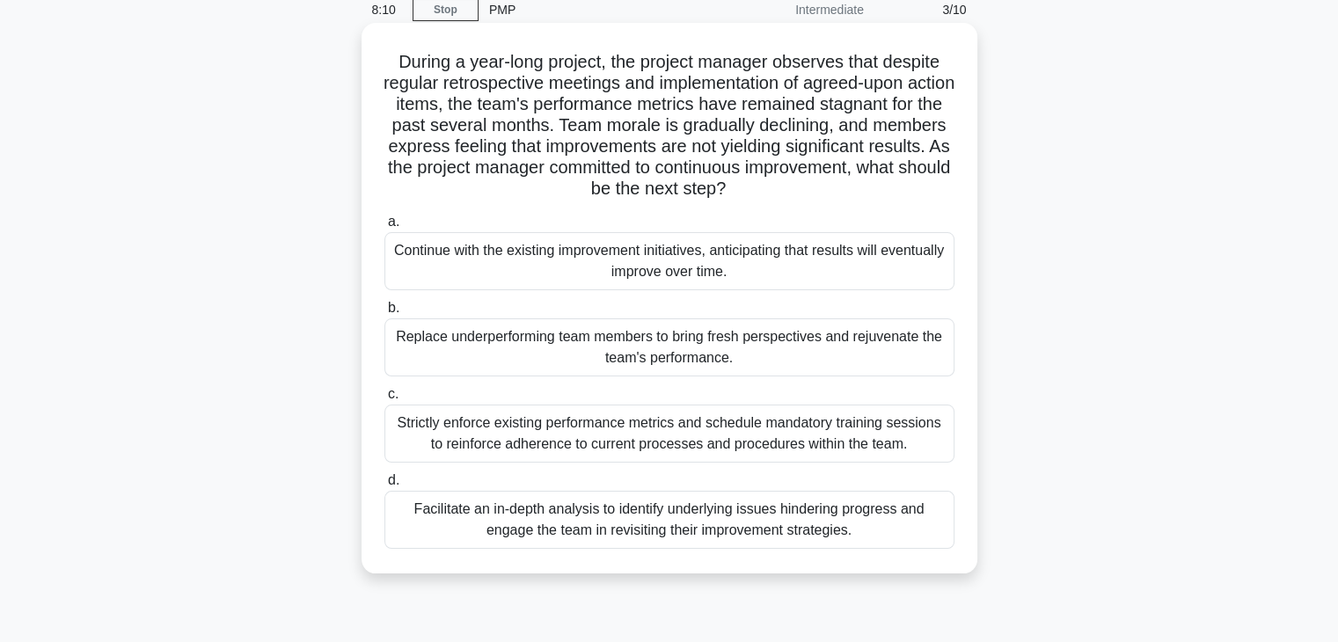 The height and width of the screenshot is (642, 1338). I want to click on div: Replace underperforming team members to bring fresh perspectives and rejuvenate the team's perfor..., so click(669, 347).